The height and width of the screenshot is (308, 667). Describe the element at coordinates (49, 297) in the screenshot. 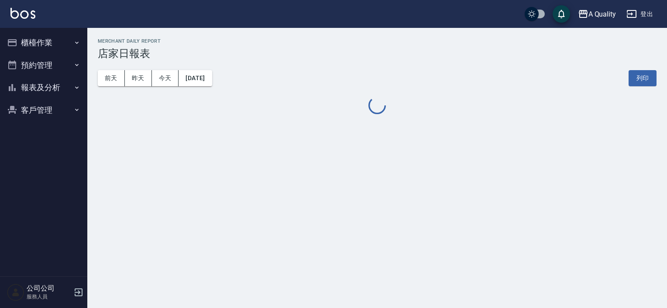

I see `p: 服務人員` at that location.